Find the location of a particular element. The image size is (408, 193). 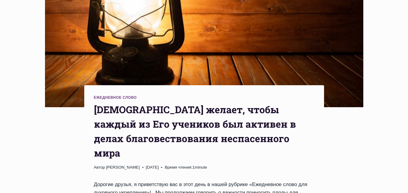

span: Автор is located at coordinates (99, 168).